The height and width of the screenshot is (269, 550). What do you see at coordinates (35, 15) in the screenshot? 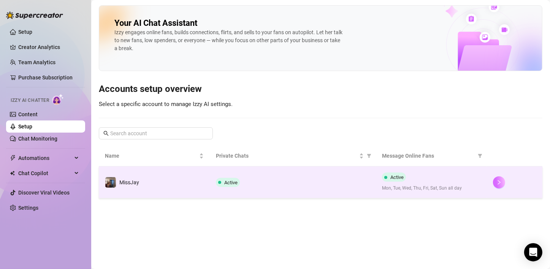
I see `img: logo-BBDzfeDw.svg` at bounding box center [35, 15].